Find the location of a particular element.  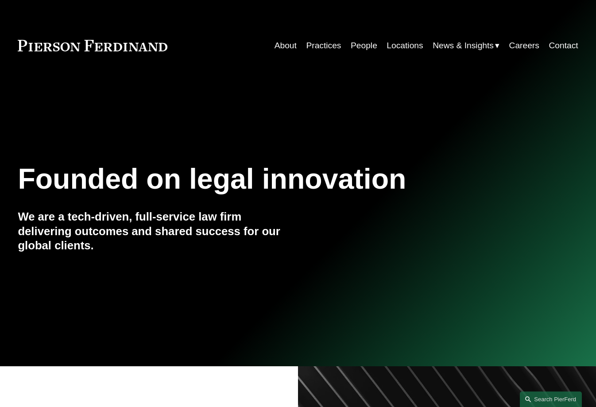

h1: Founded on legal innovation is located at coordinates (251, 179).